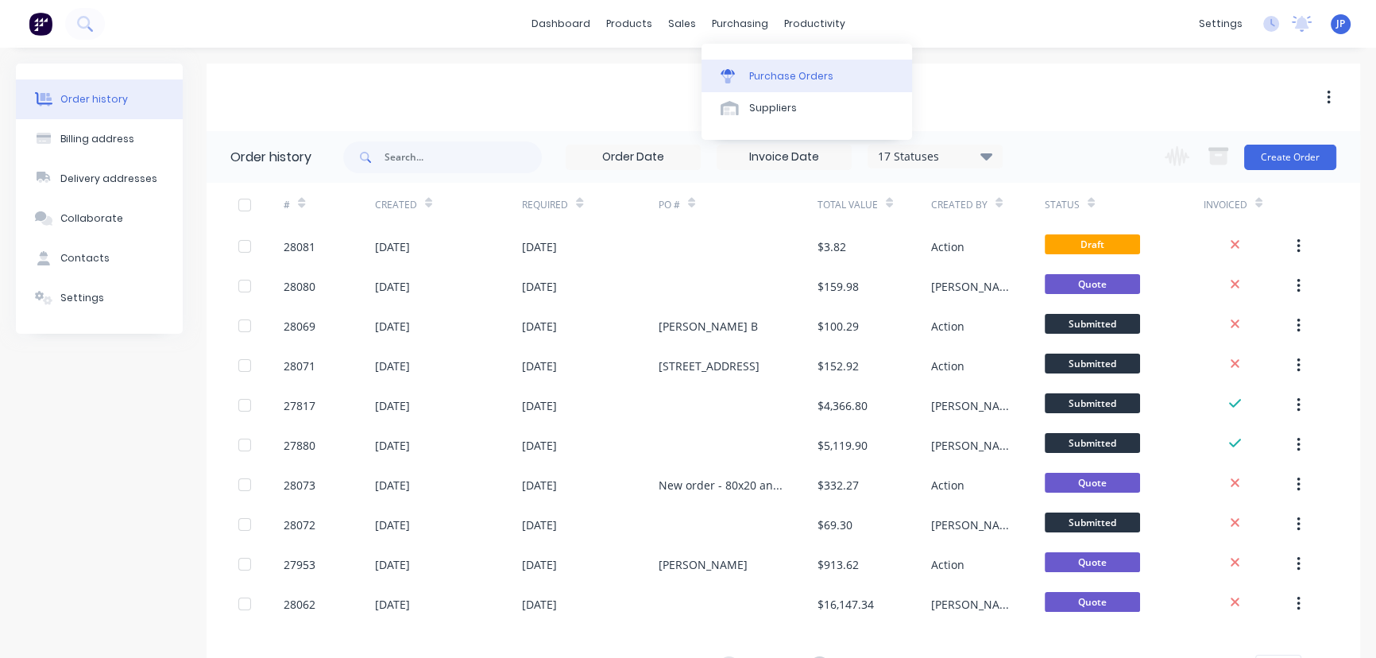  I want to click on button: Billing address, so click(99, 139).